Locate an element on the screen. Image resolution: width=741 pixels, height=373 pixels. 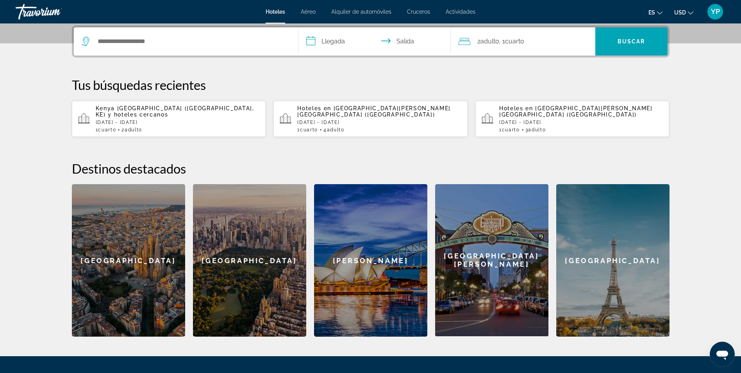
span: Aéreo is located at coordinates (308, 12).